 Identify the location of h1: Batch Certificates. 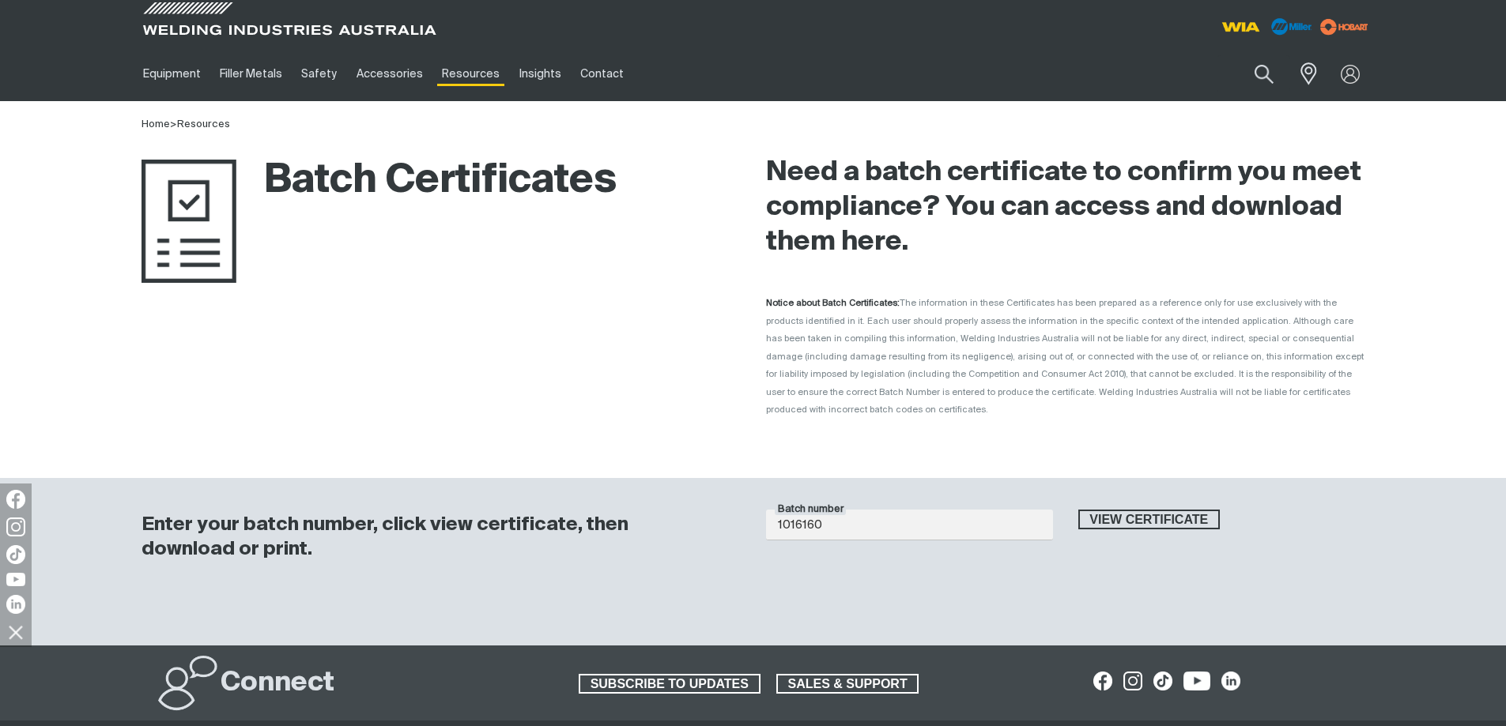
(379, 181).